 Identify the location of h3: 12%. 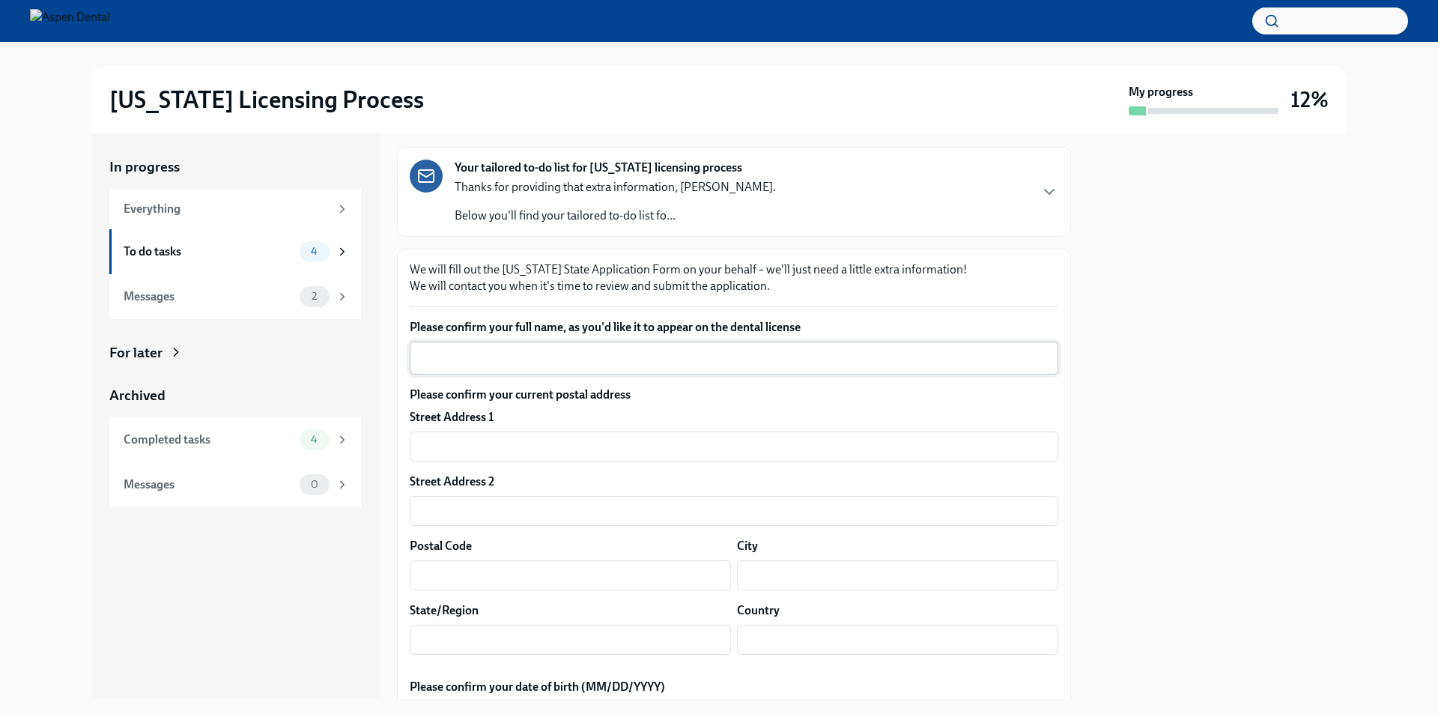
(1309, 100).